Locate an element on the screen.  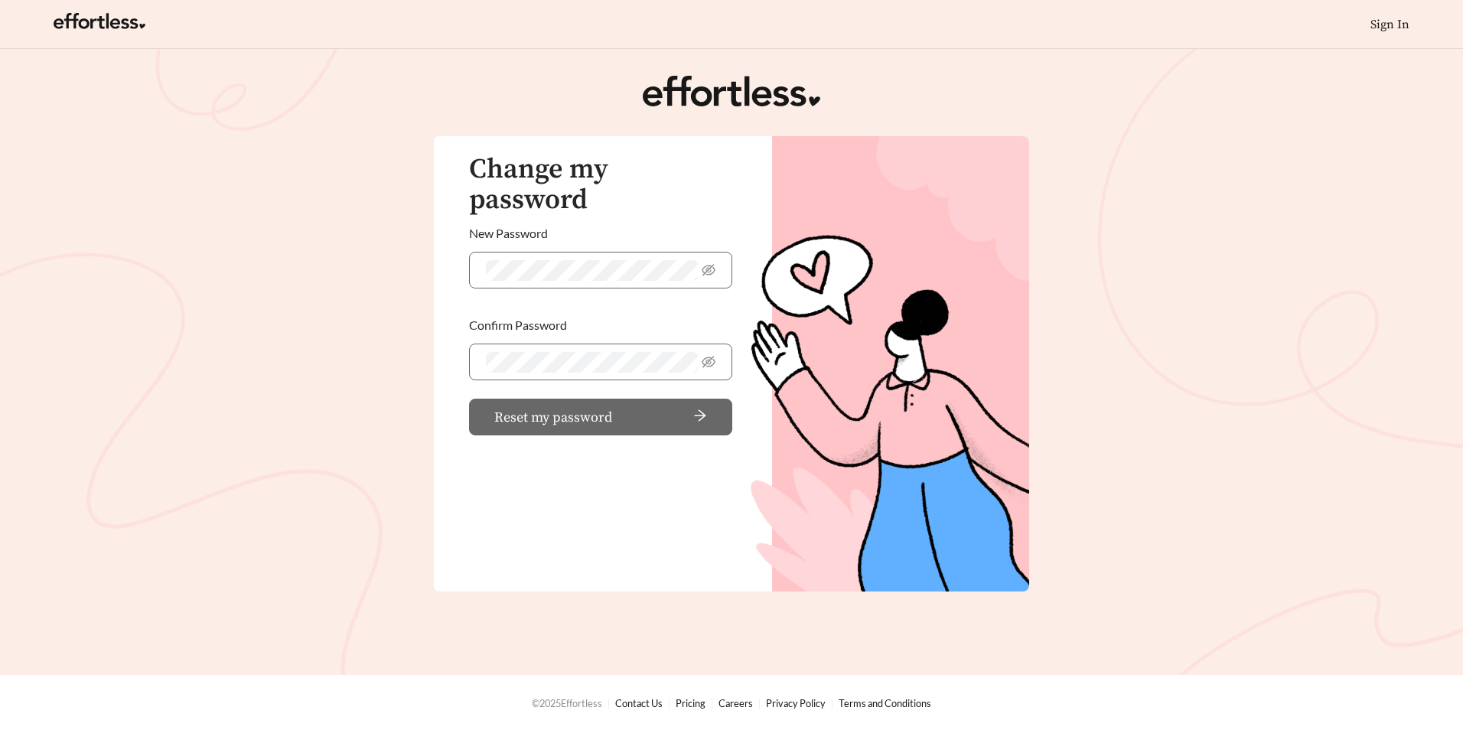
a: Sign In is located at coordinates (1389, 24).